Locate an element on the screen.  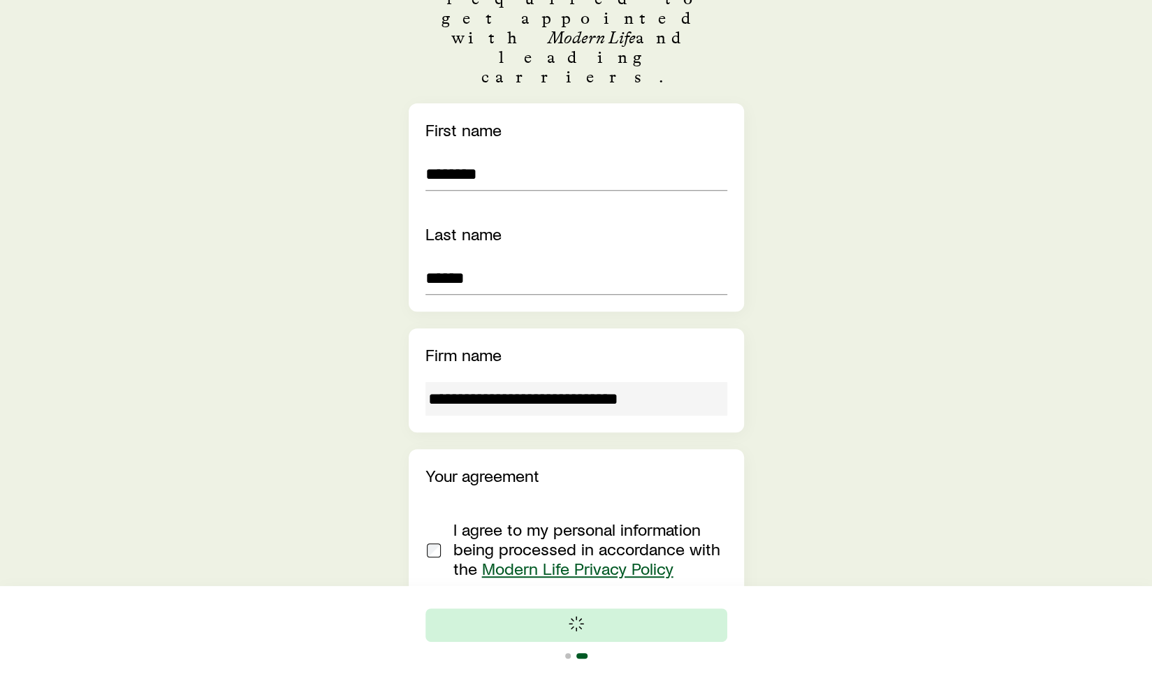
input: I agree to my personal information being processed in accordance with the Modern Life Privacy Policy is located at coordinates (434, 550).